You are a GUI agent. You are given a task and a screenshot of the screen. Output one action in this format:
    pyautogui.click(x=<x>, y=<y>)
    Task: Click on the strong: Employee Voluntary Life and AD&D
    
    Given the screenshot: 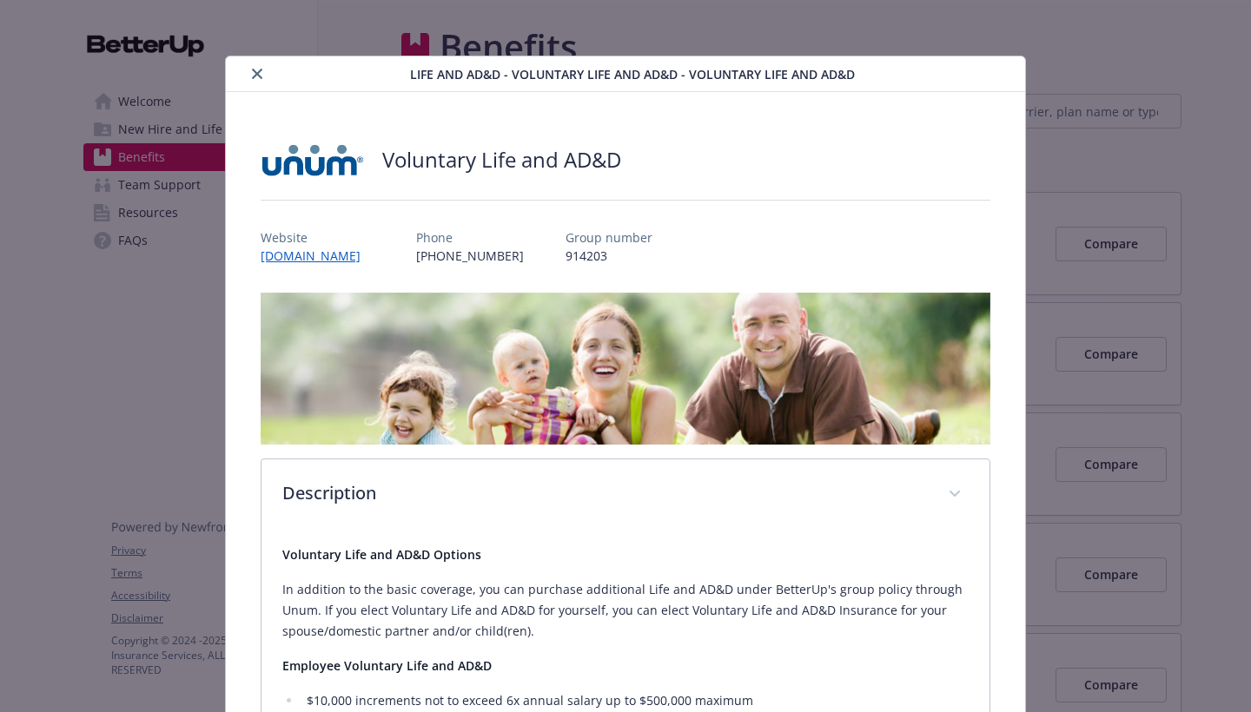 What is the action you would take?
    pyautogui.click(x=387, y=666)
    